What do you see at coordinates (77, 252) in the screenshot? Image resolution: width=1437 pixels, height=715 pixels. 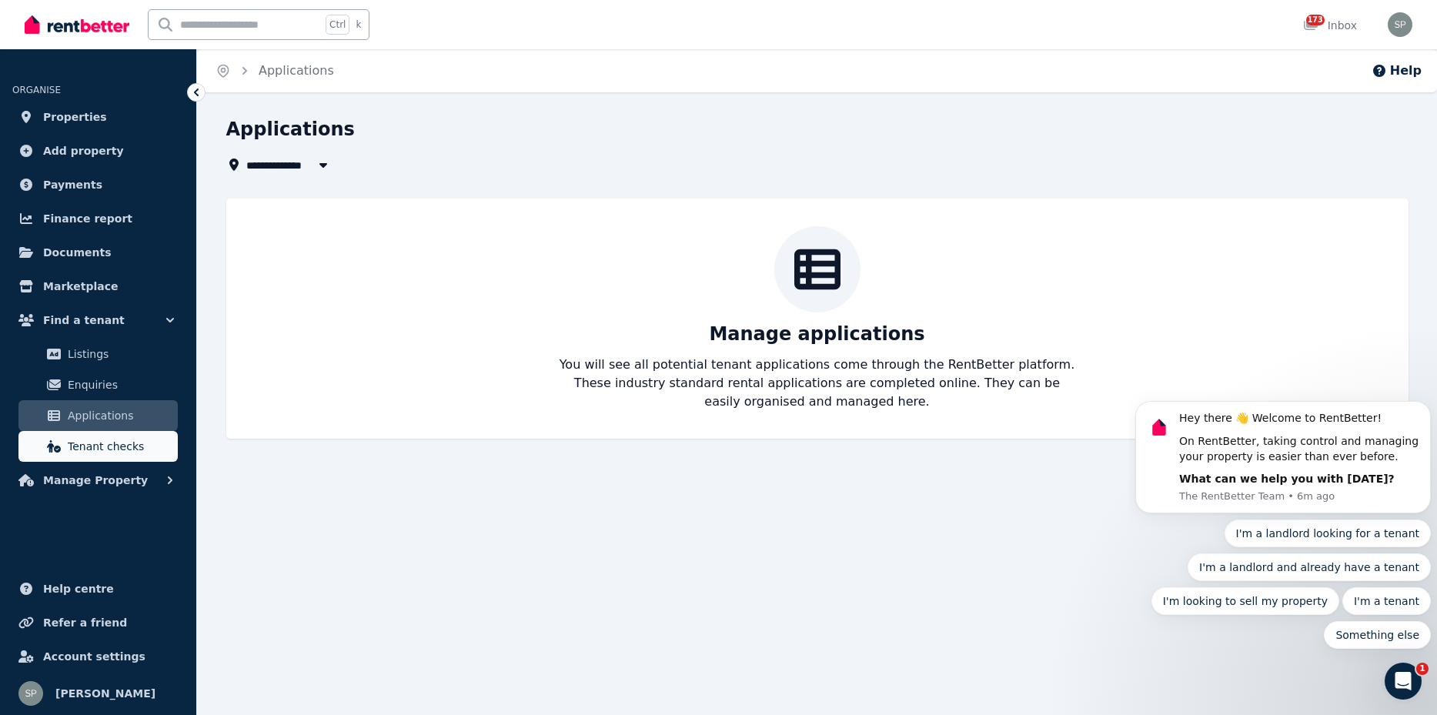 I see `span: Documents` at bounding box center [77, 252].